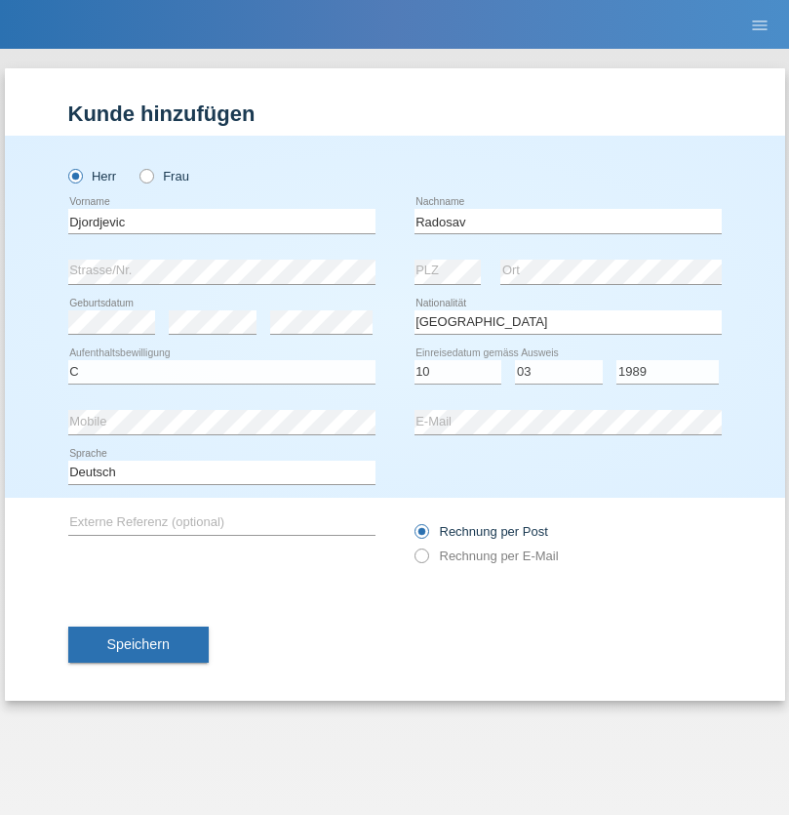  What do you see at coordinates (139, 645) in the screenshot?
I see `button: Speichern` at bounding box center [139, 645].